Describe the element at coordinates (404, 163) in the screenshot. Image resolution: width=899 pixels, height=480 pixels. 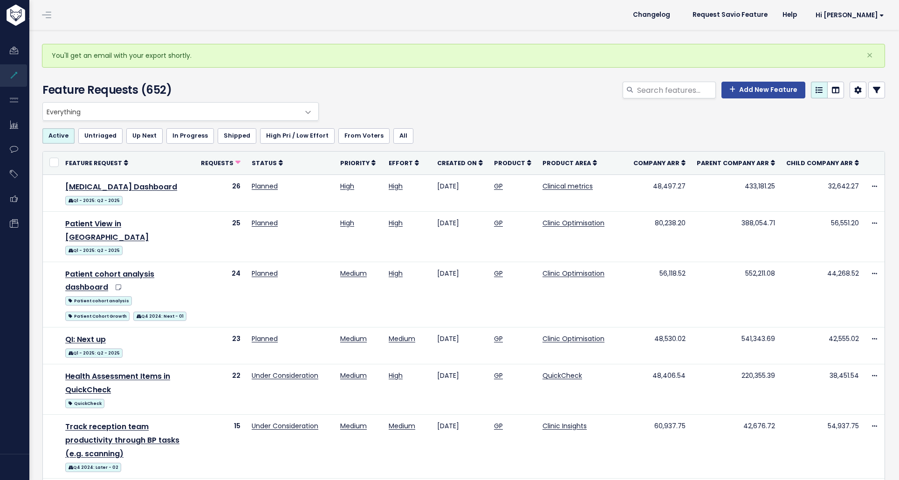
I see `a: Effort` at that location.